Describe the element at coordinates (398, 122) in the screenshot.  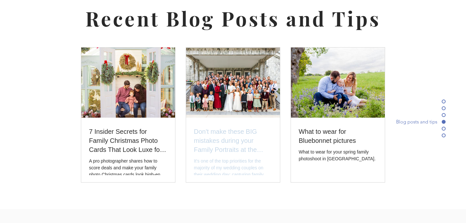
I see `a: Blog posts and tips` at that location.